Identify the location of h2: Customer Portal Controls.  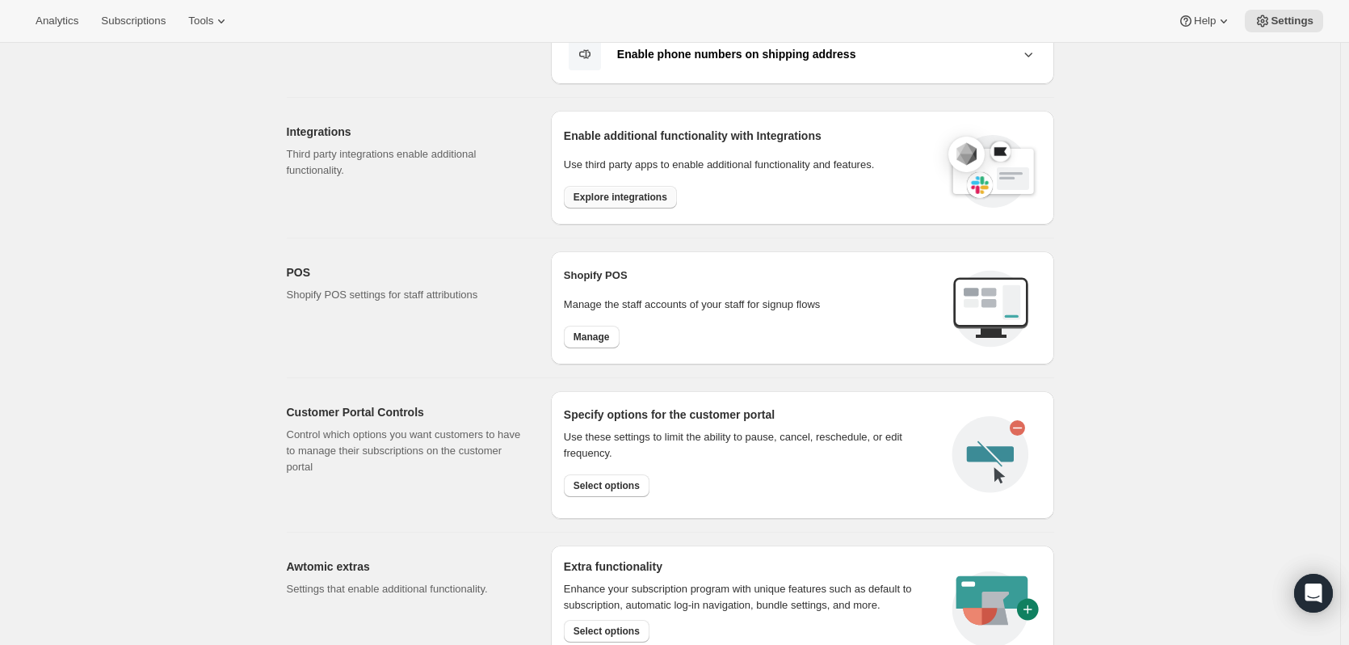
(406, 412).